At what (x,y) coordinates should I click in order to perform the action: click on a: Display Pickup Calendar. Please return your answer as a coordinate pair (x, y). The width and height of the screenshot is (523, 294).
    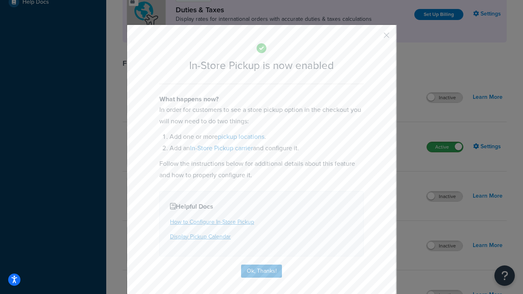
    Looking at the image, I should click on (200, 236).